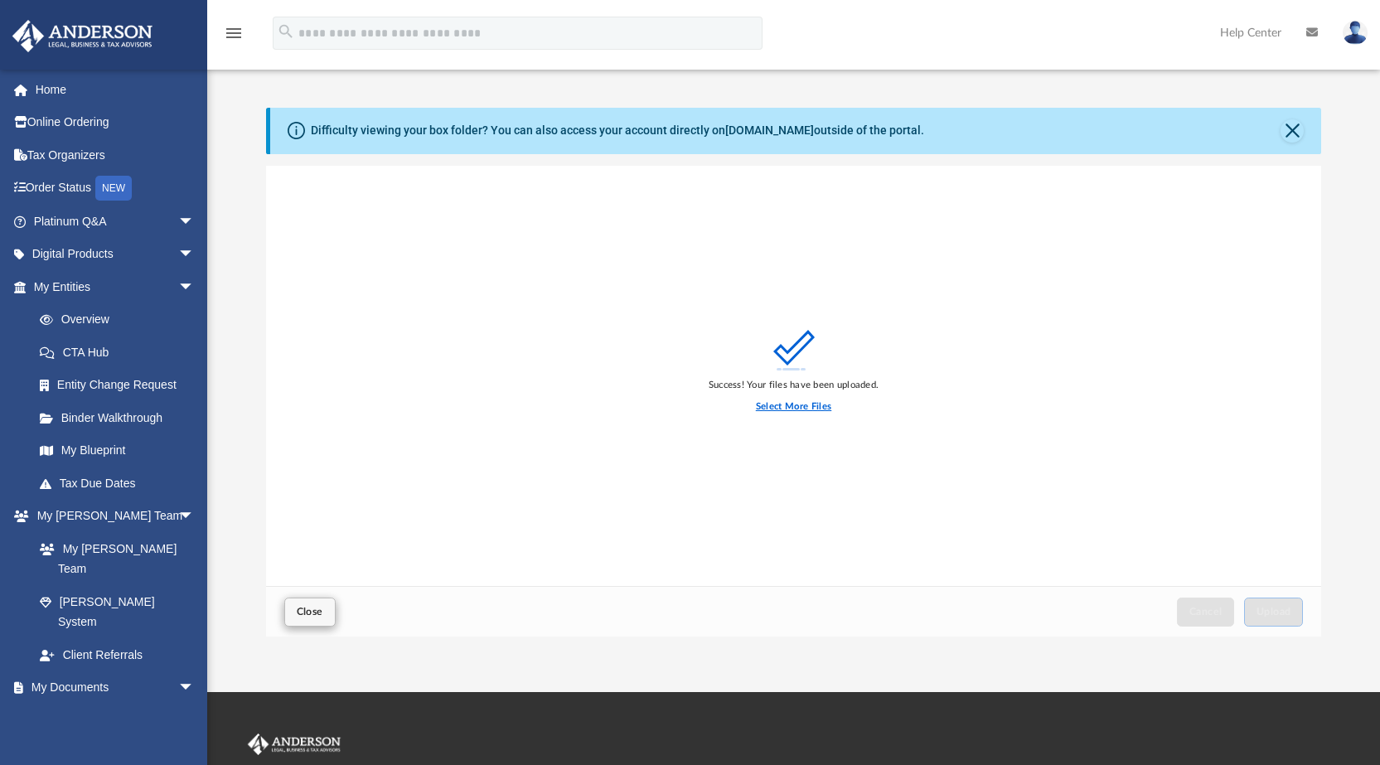 This screenshot has width=1380, height=765. What do you see at coordinates (111, 688) in the screenshot?
I see `a: My Documentsarrow_drop_down` at bounding box center [111, 688].